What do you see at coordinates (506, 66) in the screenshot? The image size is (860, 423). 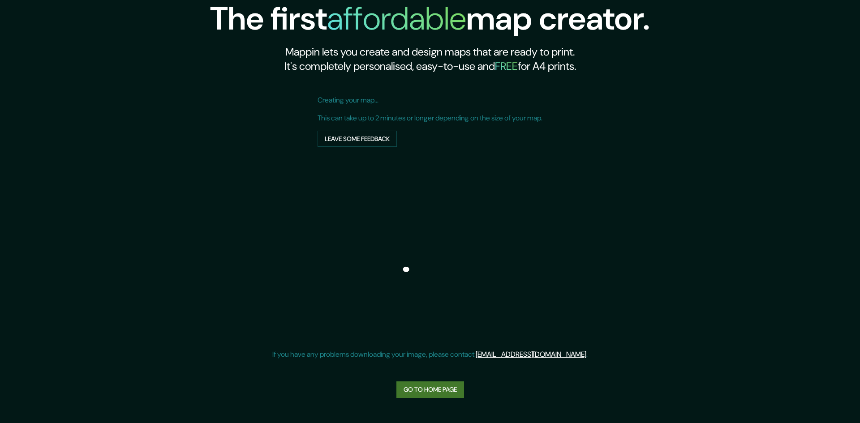 I see `h5: FREE` at bounding box center [506, 66].